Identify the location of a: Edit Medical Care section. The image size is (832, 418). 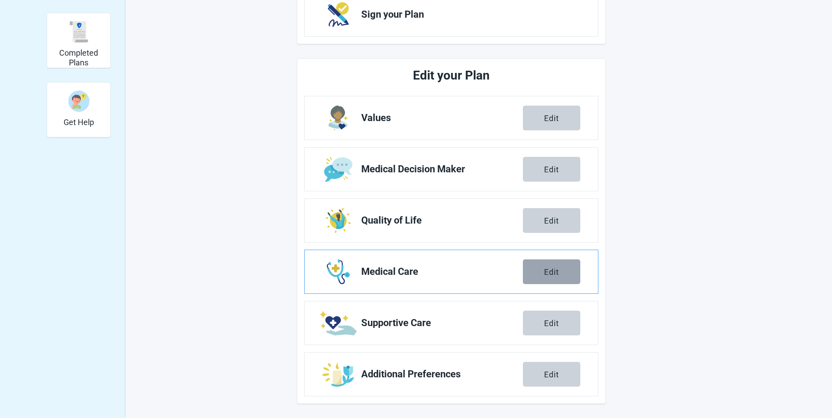
(451, 271).